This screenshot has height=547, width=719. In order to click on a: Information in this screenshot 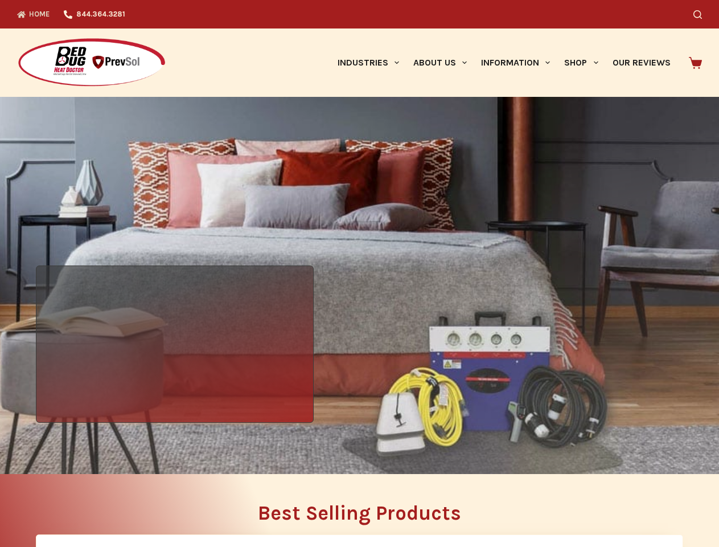, I will do `click(516, 63)`.